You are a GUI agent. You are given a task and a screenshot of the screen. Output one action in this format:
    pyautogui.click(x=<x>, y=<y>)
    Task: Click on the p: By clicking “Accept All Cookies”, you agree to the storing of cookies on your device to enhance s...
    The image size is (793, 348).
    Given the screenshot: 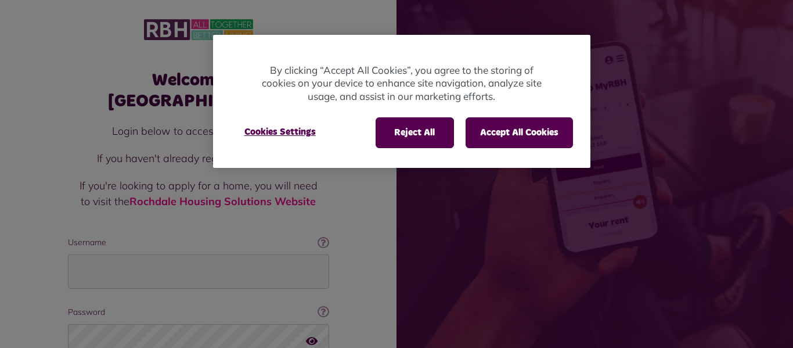 What is the action you would take?
    pyautogui.click(x=402, y=84)
    